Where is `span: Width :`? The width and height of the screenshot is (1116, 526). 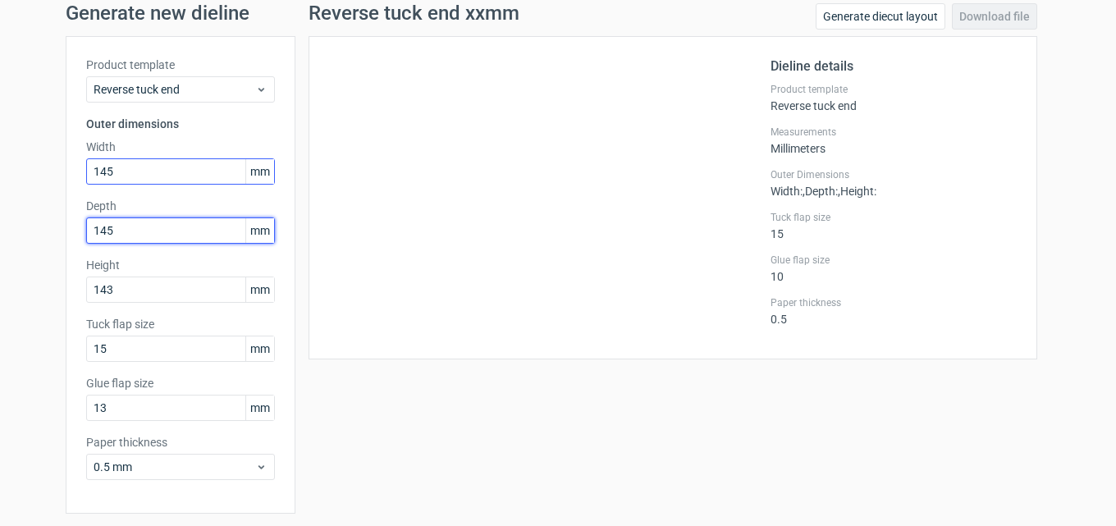
span: Width : is located at coordinates (786, 191).